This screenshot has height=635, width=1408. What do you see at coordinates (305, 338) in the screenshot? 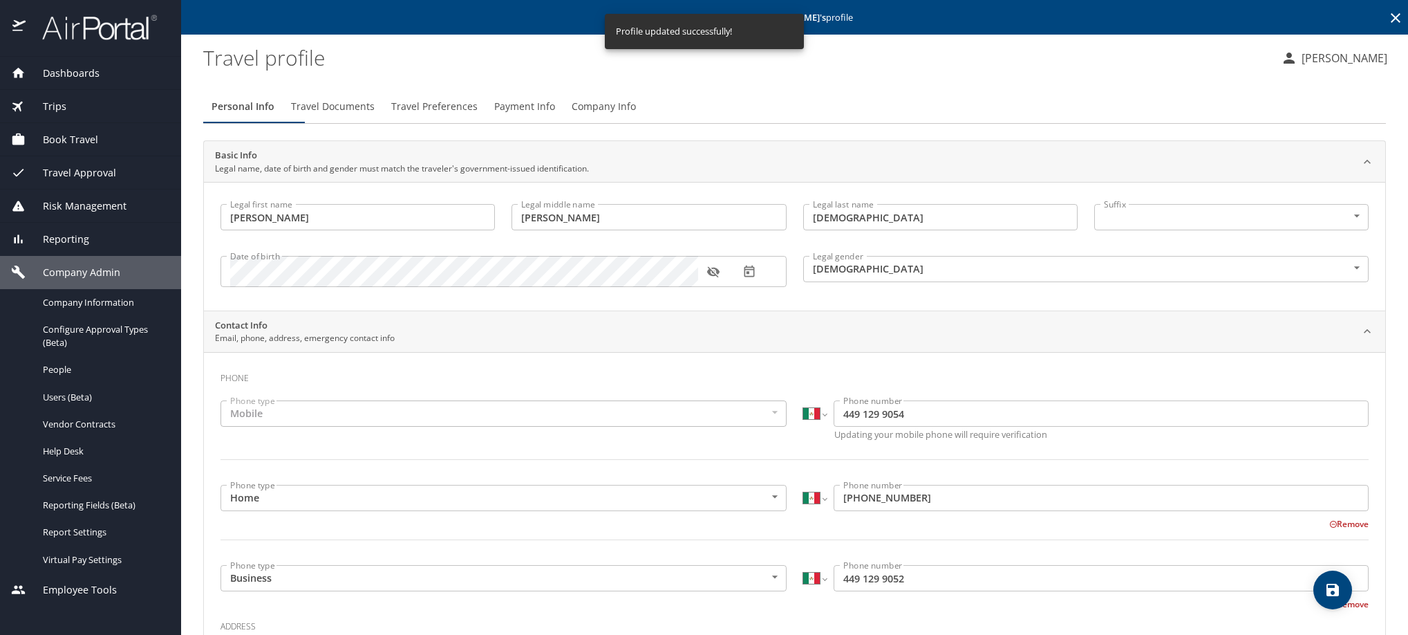
I see `p: Email, phone, address, emergency contact info` at bounding box center [305, 338].